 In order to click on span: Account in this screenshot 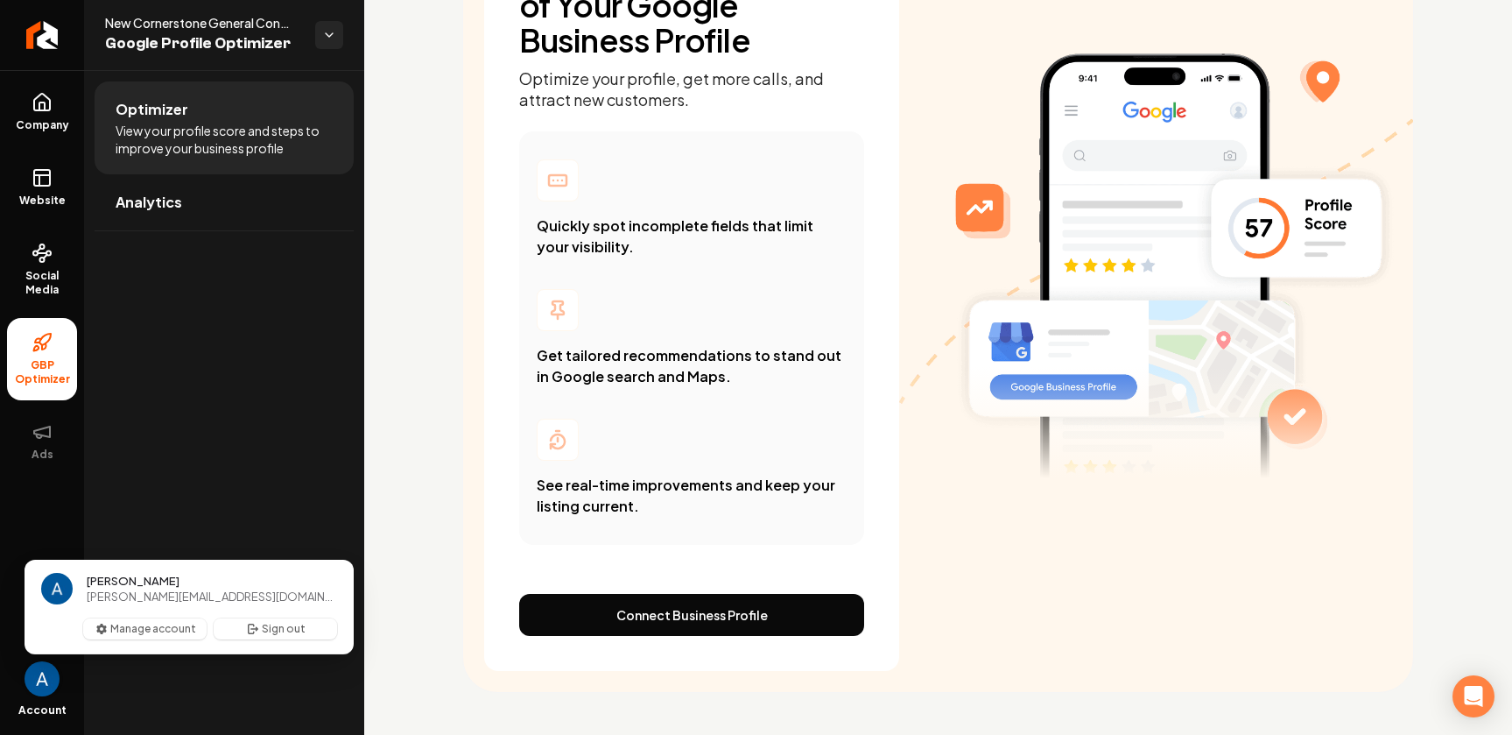, I will do `click(42, 710)`.